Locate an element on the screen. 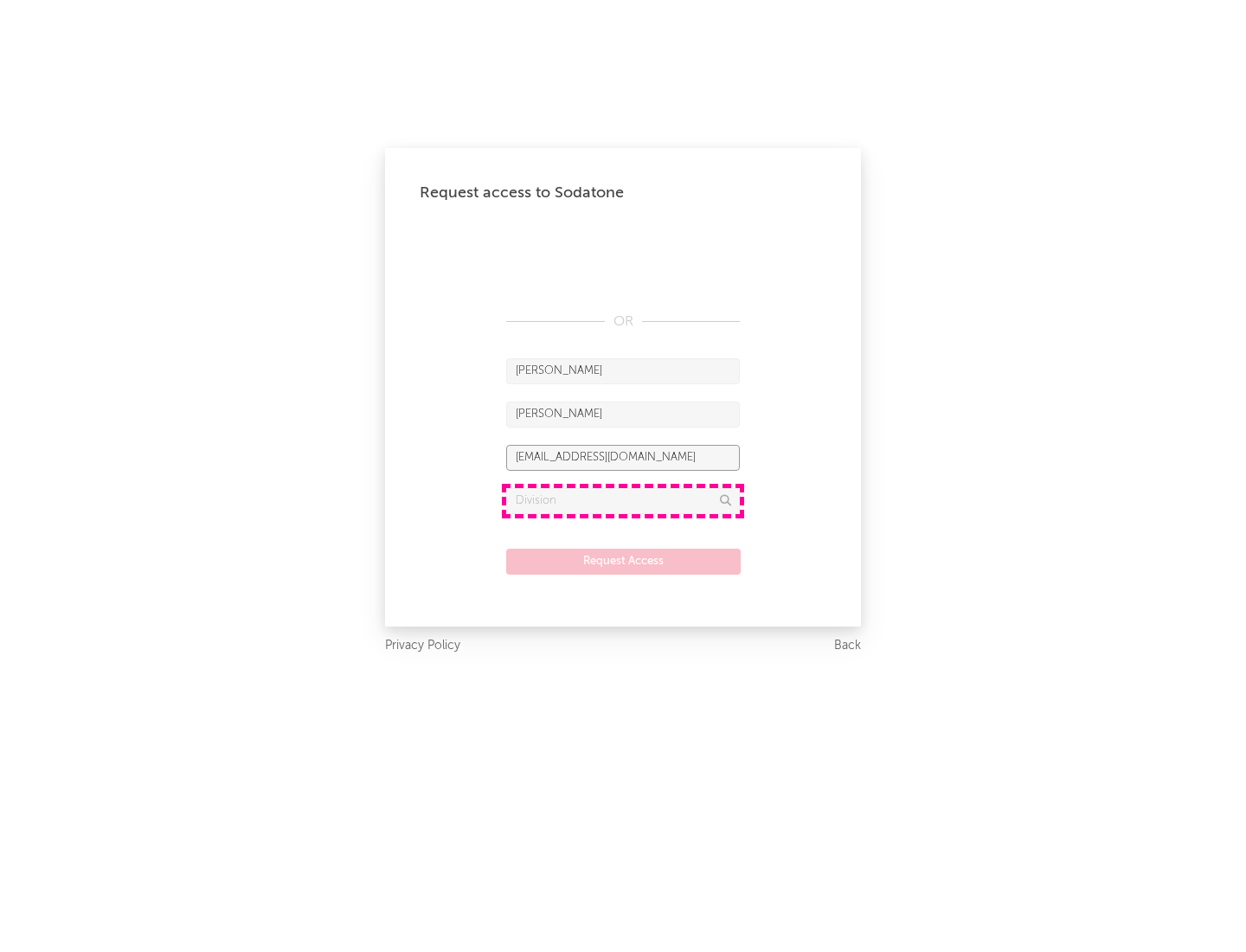 Image resolution: width=1246 pixels, height=952 pixels. div: OR is located at coordinates (623, 322).